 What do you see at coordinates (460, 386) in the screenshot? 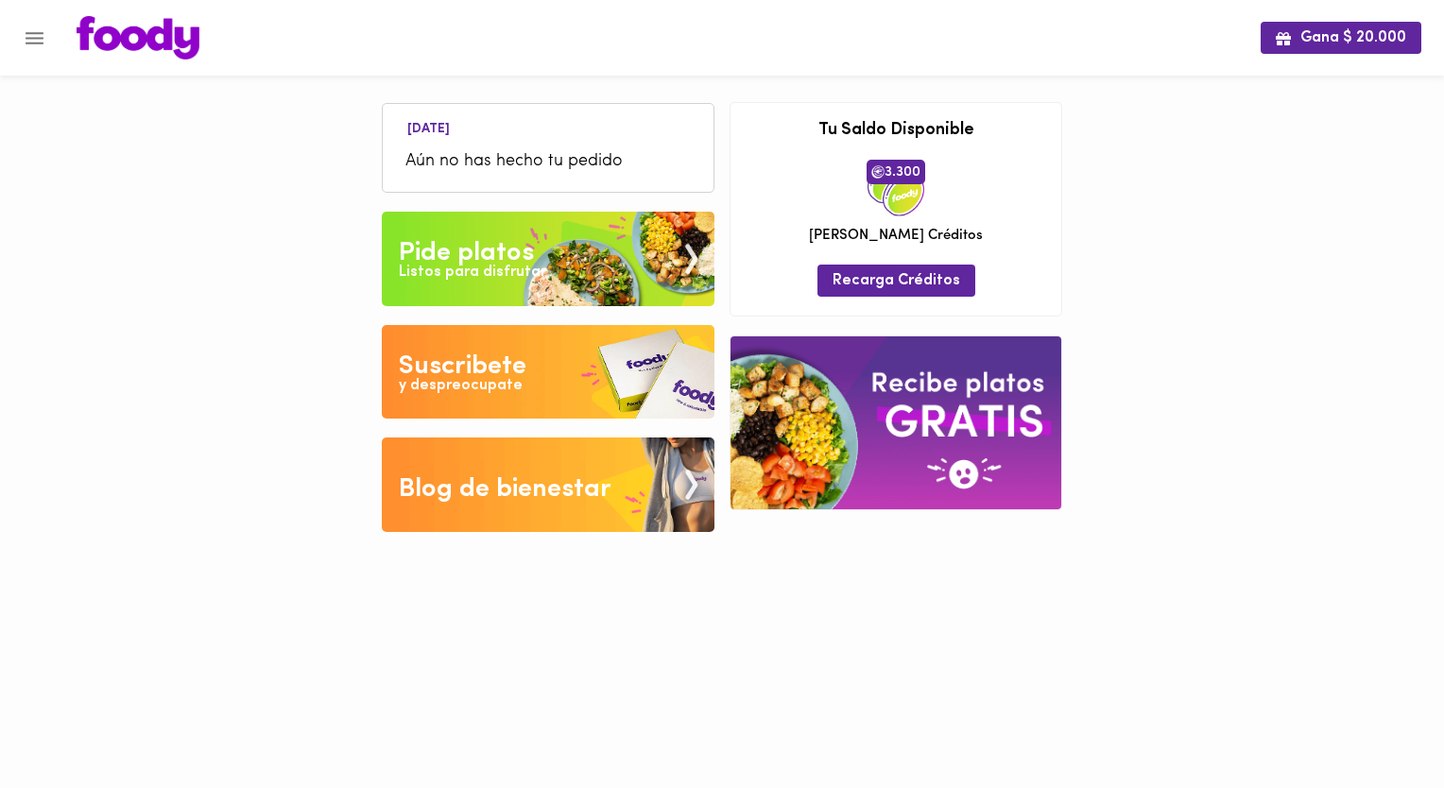
I see `div: y despreocupate` at bounding box center [460, 386].